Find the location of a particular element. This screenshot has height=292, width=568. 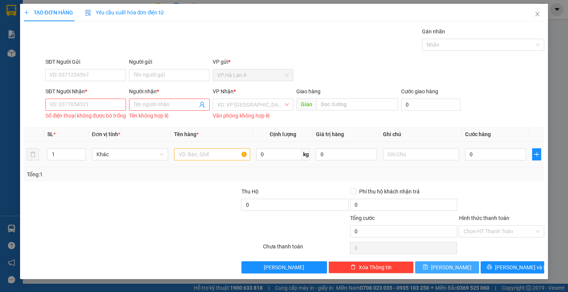

div: Chưa thanh toán is located at coordinates (306, 248).